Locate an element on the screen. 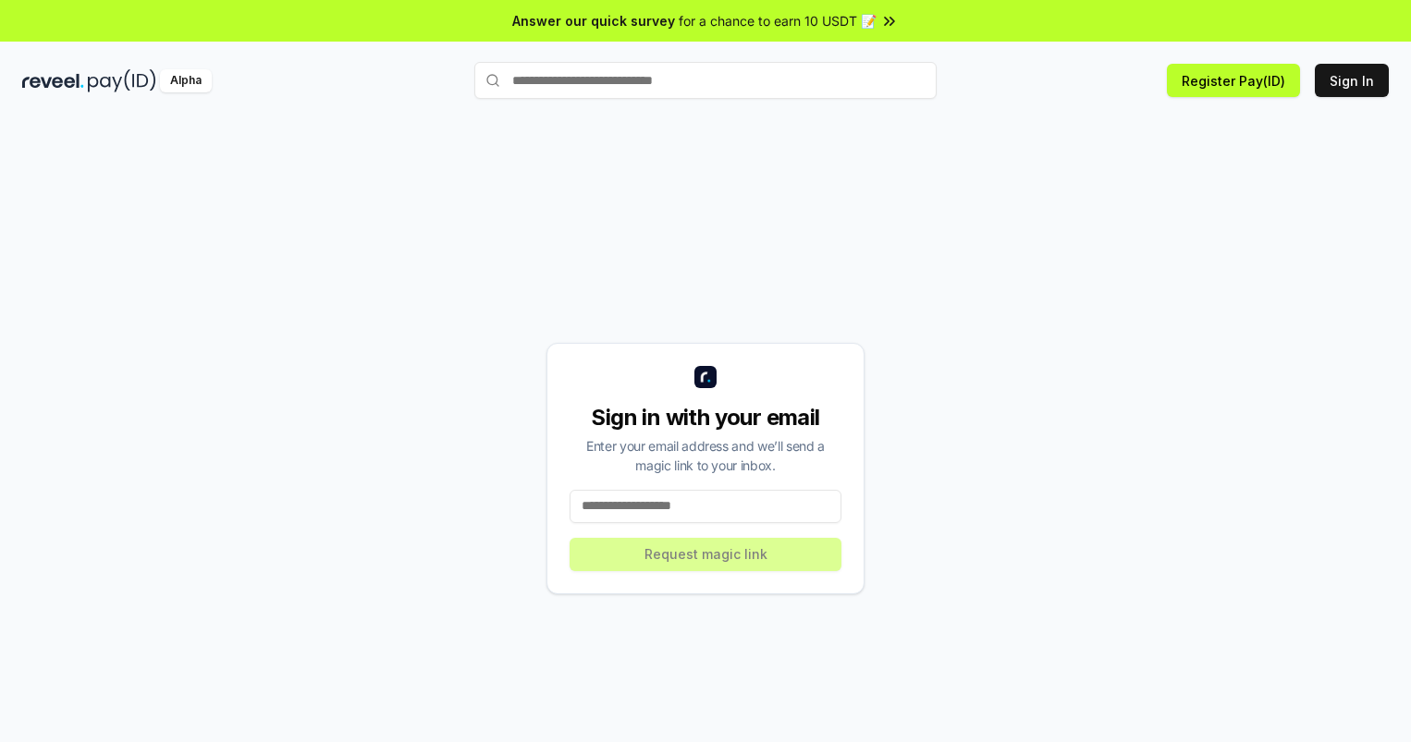 The height and width of the screenshot is (742, 1411). button: Register Pay(ID) is located at coordinates (1233, 80).